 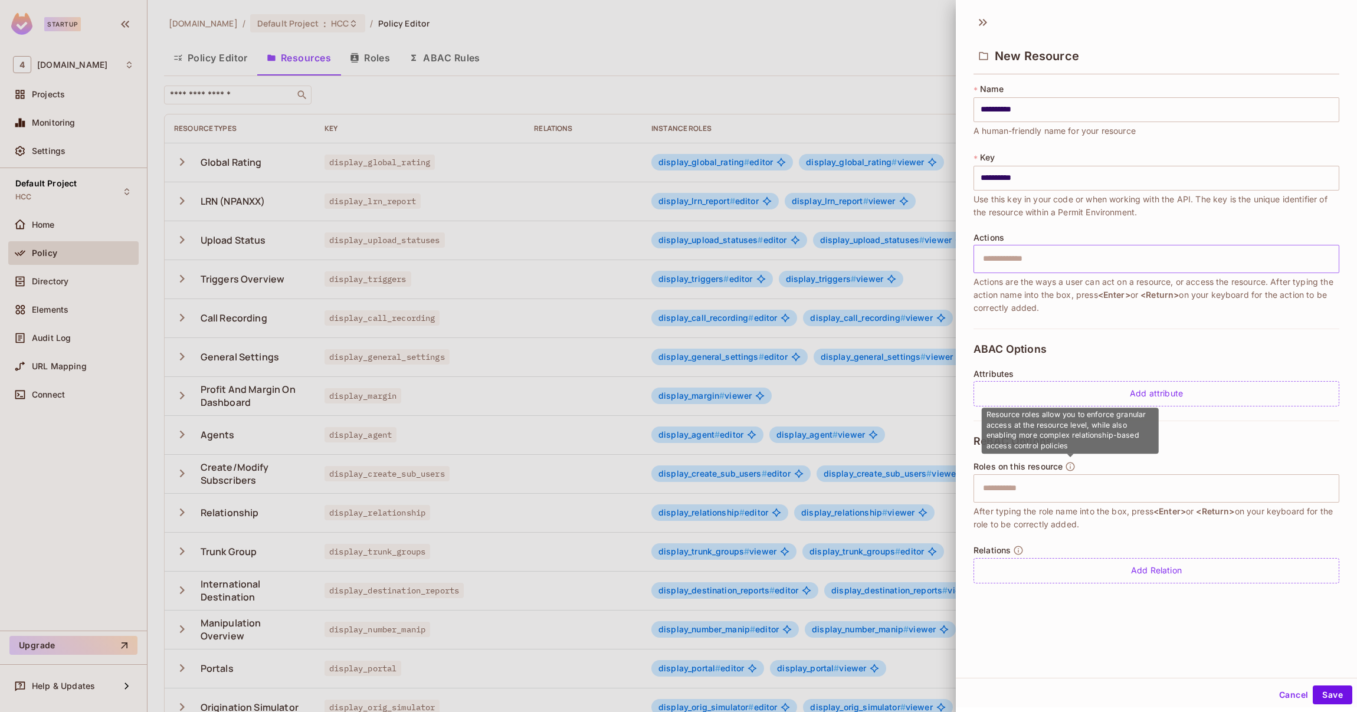 What do you see at coordinates (989, 238) in the screenshot?
I see `span: Actions` at bounding box center [989, 238].